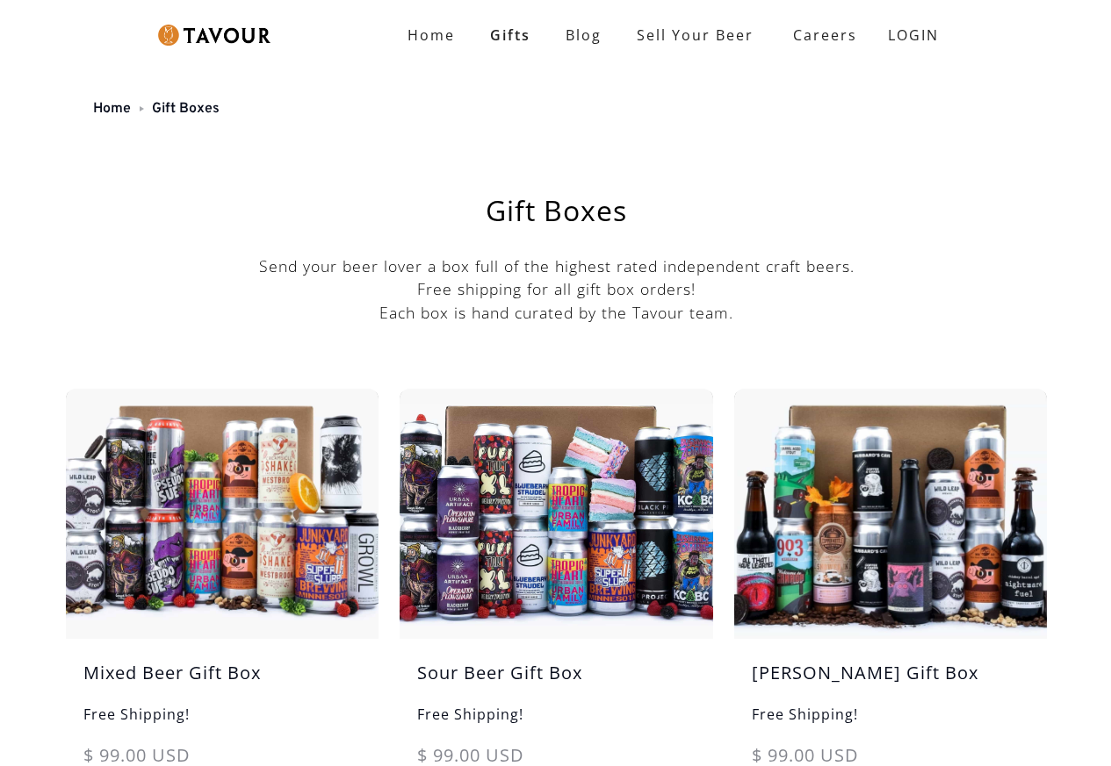  Describe the element at coordinates (694, 35) in the screenshot. I see `a: Sell Your Beer` at that location.